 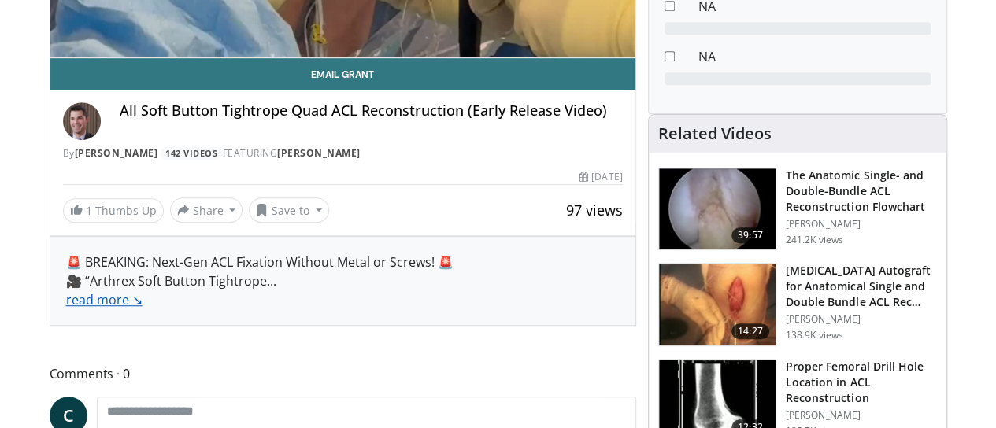 What do you see at coordinates (717, 209) in the screenshot?
I see `img: Fu_0_3.png.150x105_q85_crop-smart_upscale.jpg` at bounding box center [717, 209].